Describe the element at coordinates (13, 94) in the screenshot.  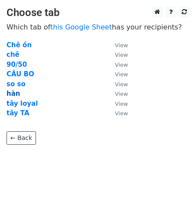
I see `strong: hàn` at that location.